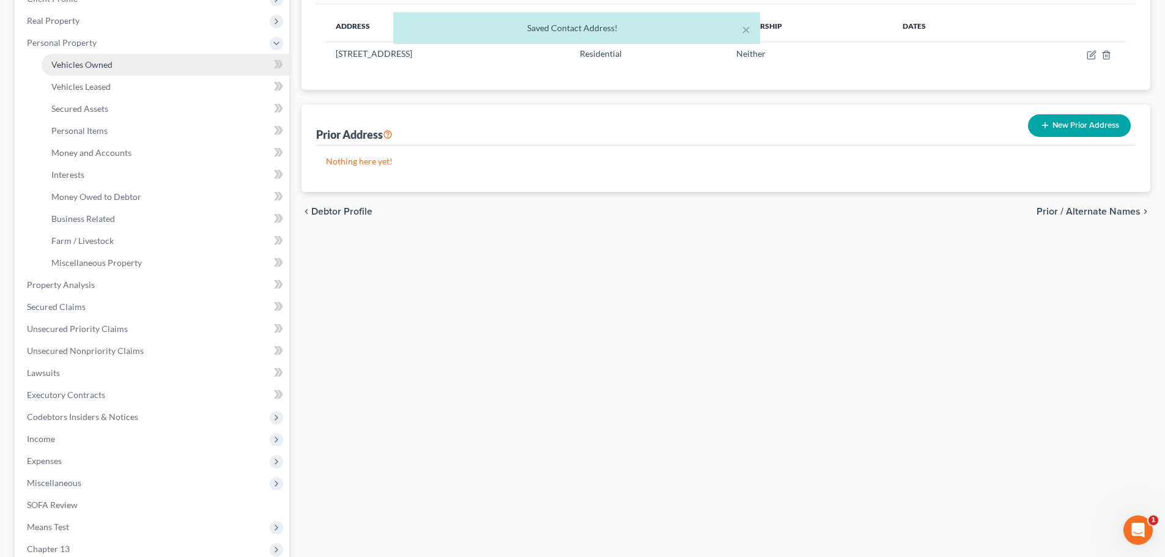 This screenshot has width=1165, height=557. What do you see at coordinates (165, 153) in the screenshot?
I see `a: Money and Accounts` at bounding box center [165, 153].